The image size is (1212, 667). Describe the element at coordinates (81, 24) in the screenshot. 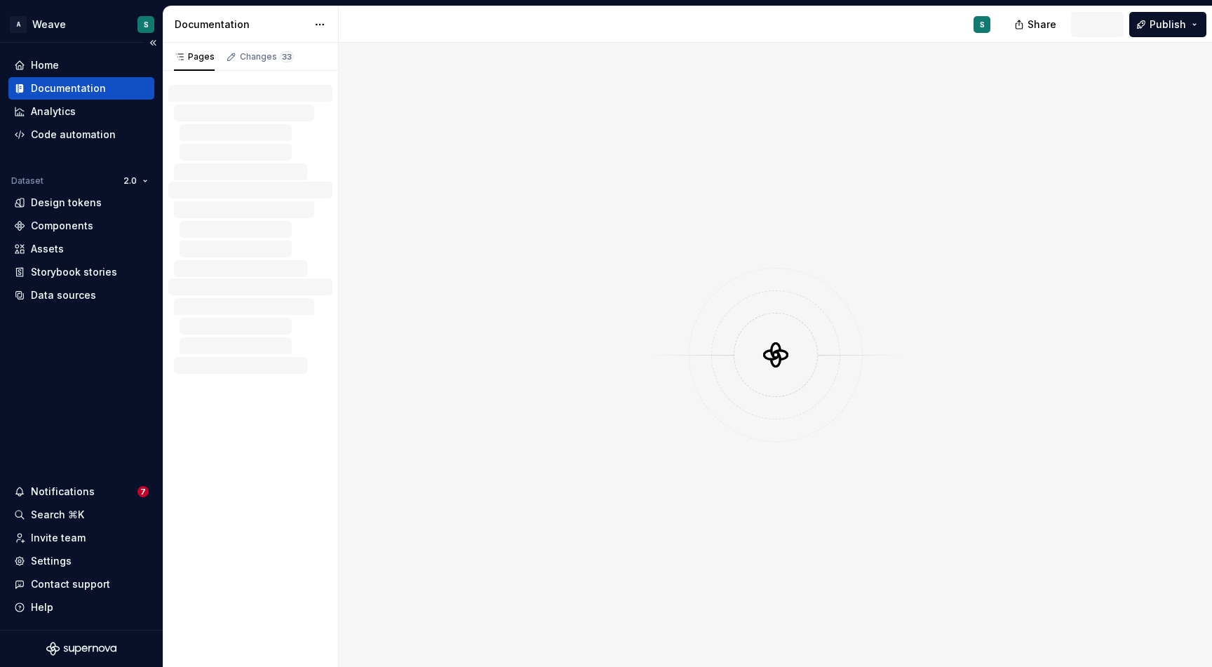

I see `button: AWeaveS` at that location.